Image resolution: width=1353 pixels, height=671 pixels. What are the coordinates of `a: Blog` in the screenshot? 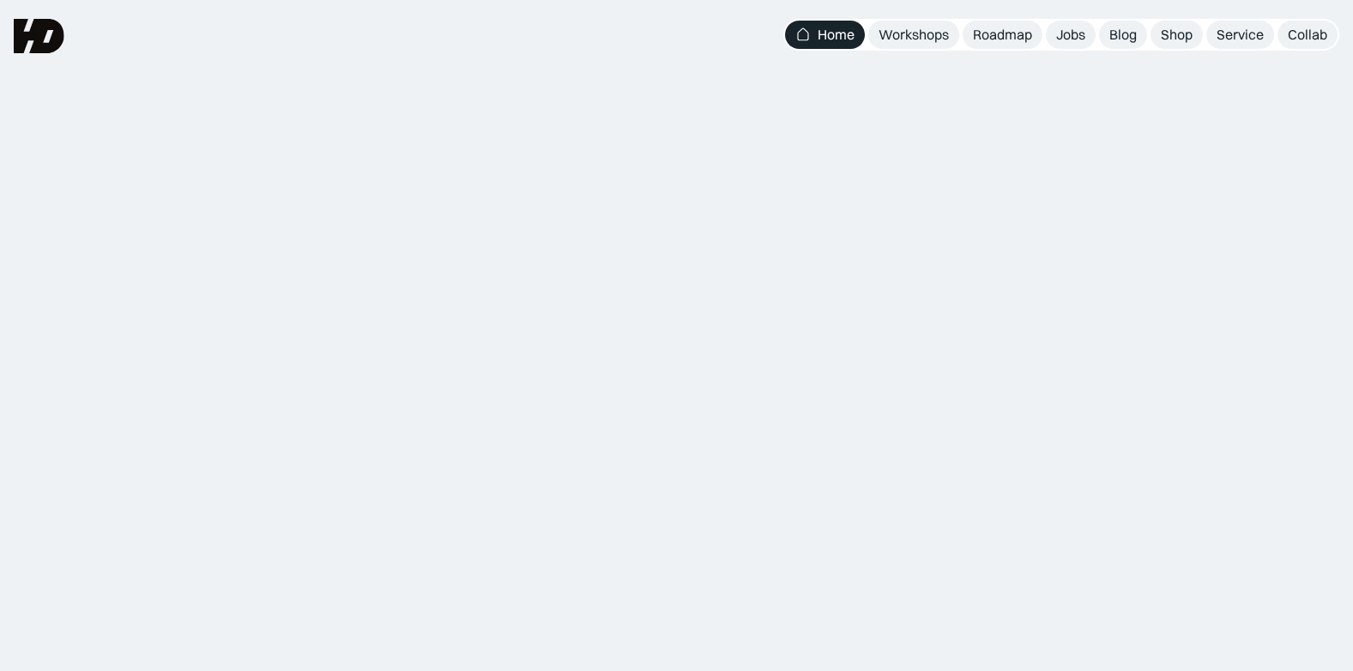 It's located at (1123, 34).